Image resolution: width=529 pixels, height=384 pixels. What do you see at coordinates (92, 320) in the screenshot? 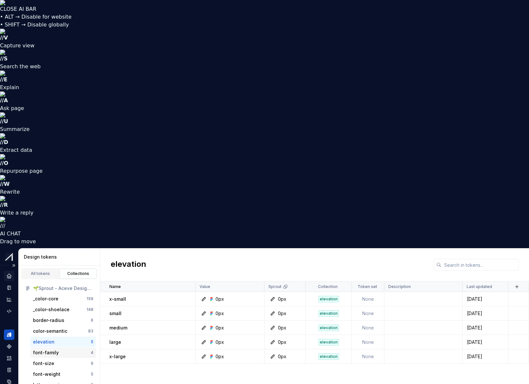
I see `div: 6` at bounding box center [92, 320].